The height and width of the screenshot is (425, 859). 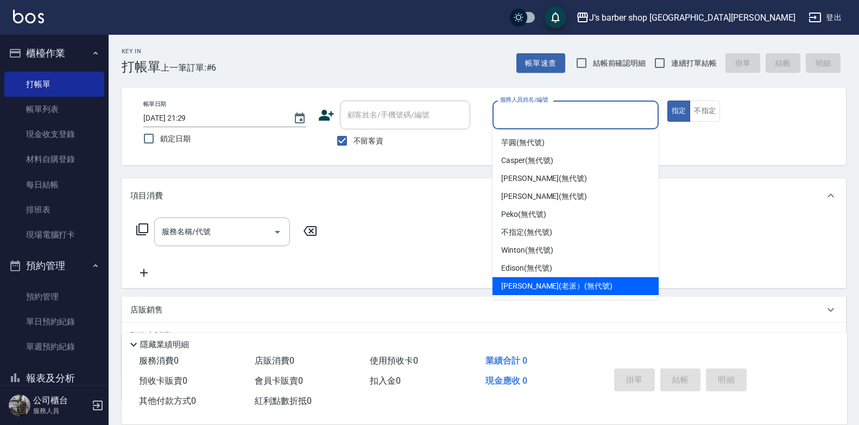 What do you see at coordinates (163, 380) in the screenshot?
I see `span: 預收卡販賣 0` at bounding box center [163, 380].